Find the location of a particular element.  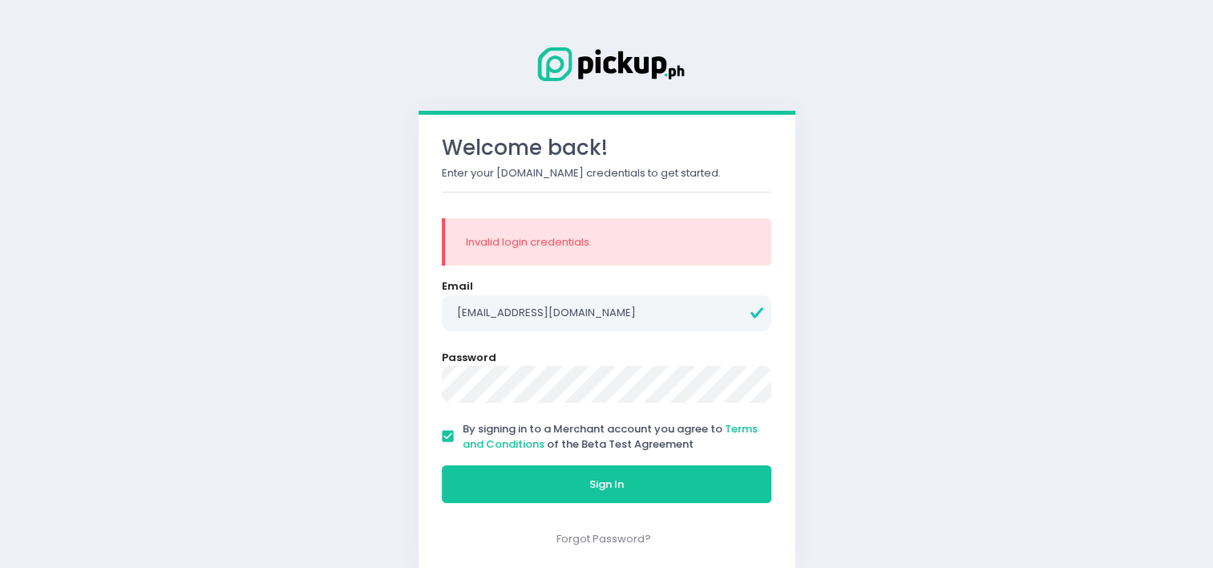

img: Logo is located at coordinates (607, 64).